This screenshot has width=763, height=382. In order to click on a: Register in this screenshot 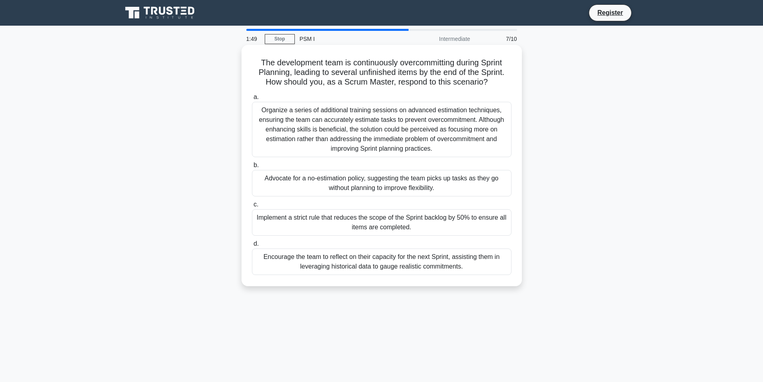, I will do `click(610, 12)`.